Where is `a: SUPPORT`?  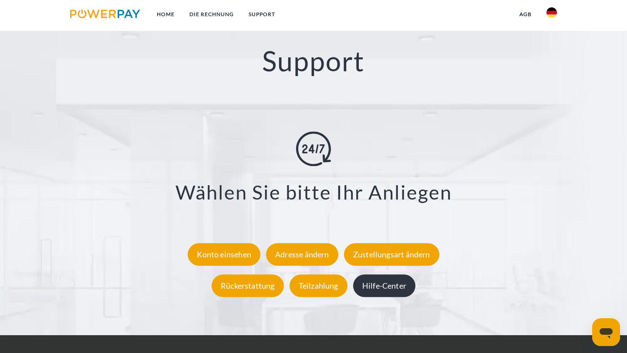
a: SUPPORT is located at coordinates (261, 14).